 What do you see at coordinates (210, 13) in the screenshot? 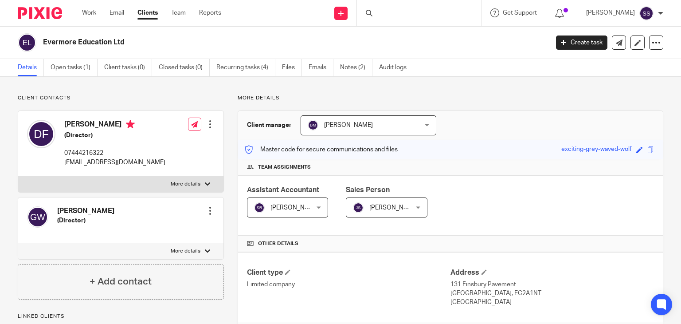
I see `a: Reports` at bounding box center [210, 13].